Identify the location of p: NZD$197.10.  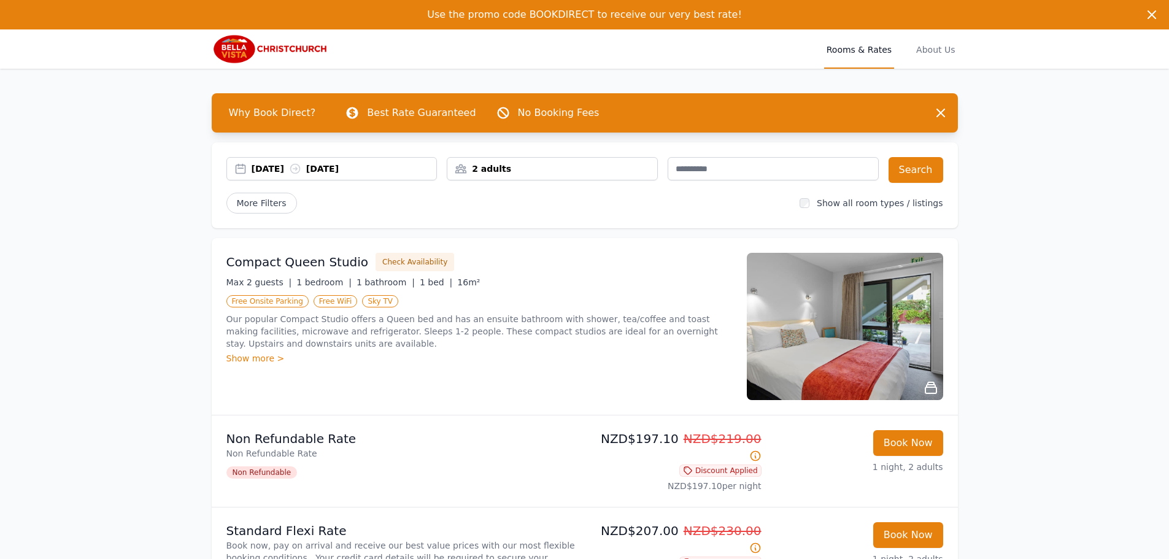
(676, 447).